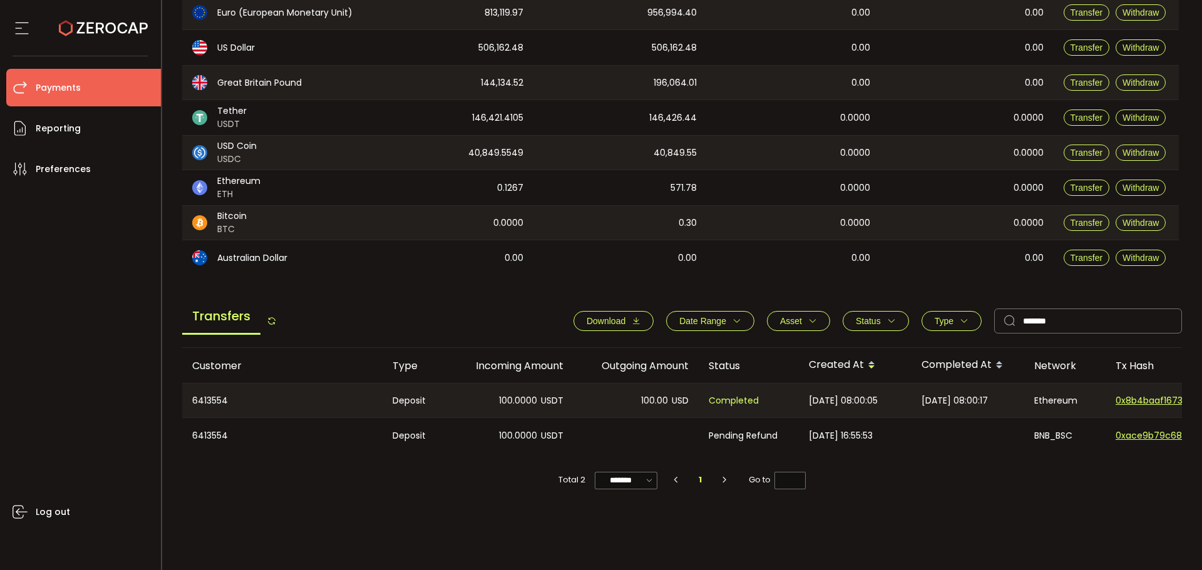 The width and height of the screenshot is (1202, 570). Describe the element at coordinates (221, 317) in the screenshot. I see `span: Transfers` at that location.